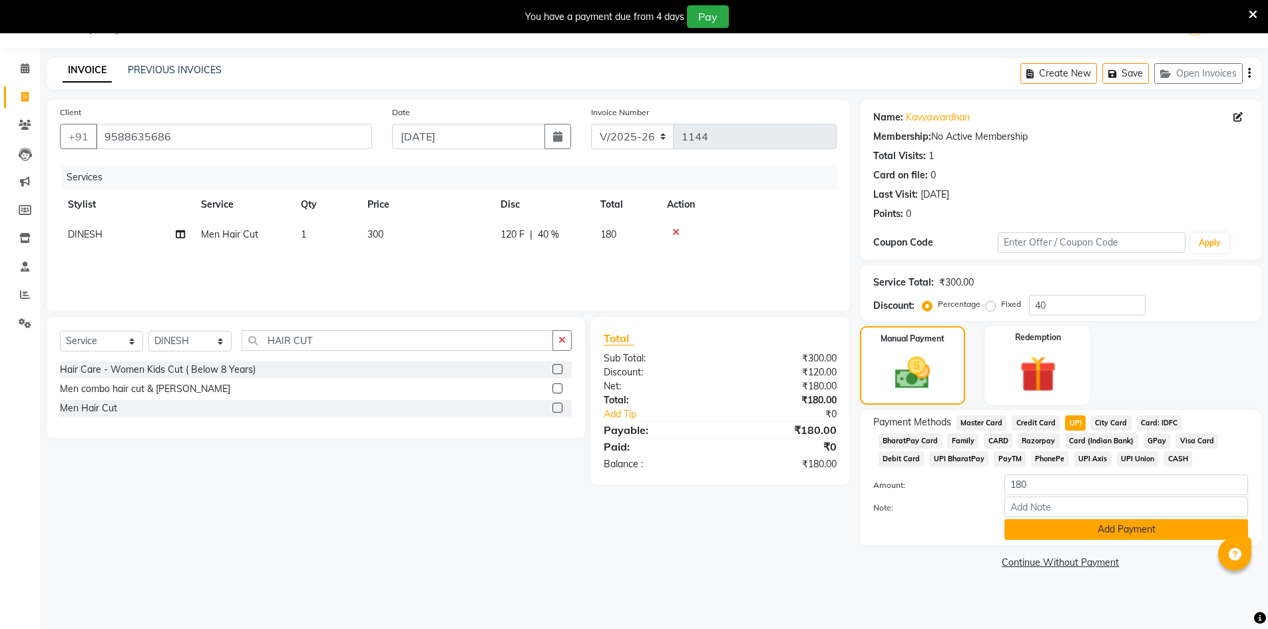 Image resolution: width=1268 pixels, height=629 pixels. What do you see at coordinates (1075, 423) in the screenshot?
I see `span: UPI` at bounding box center [1075, 423].